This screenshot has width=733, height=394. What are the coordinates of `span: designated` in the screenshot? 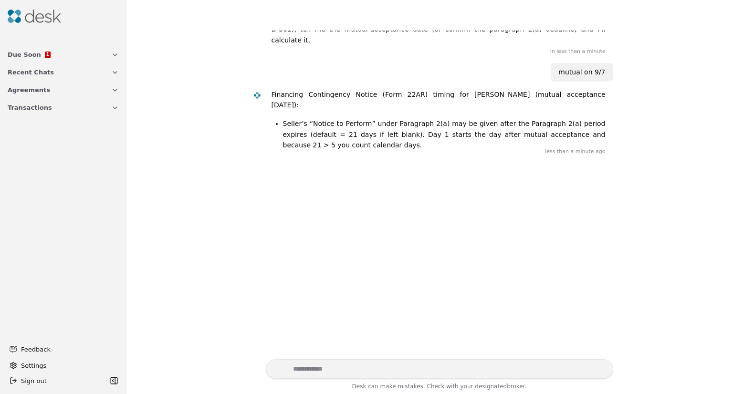 It's located at (491, 387).